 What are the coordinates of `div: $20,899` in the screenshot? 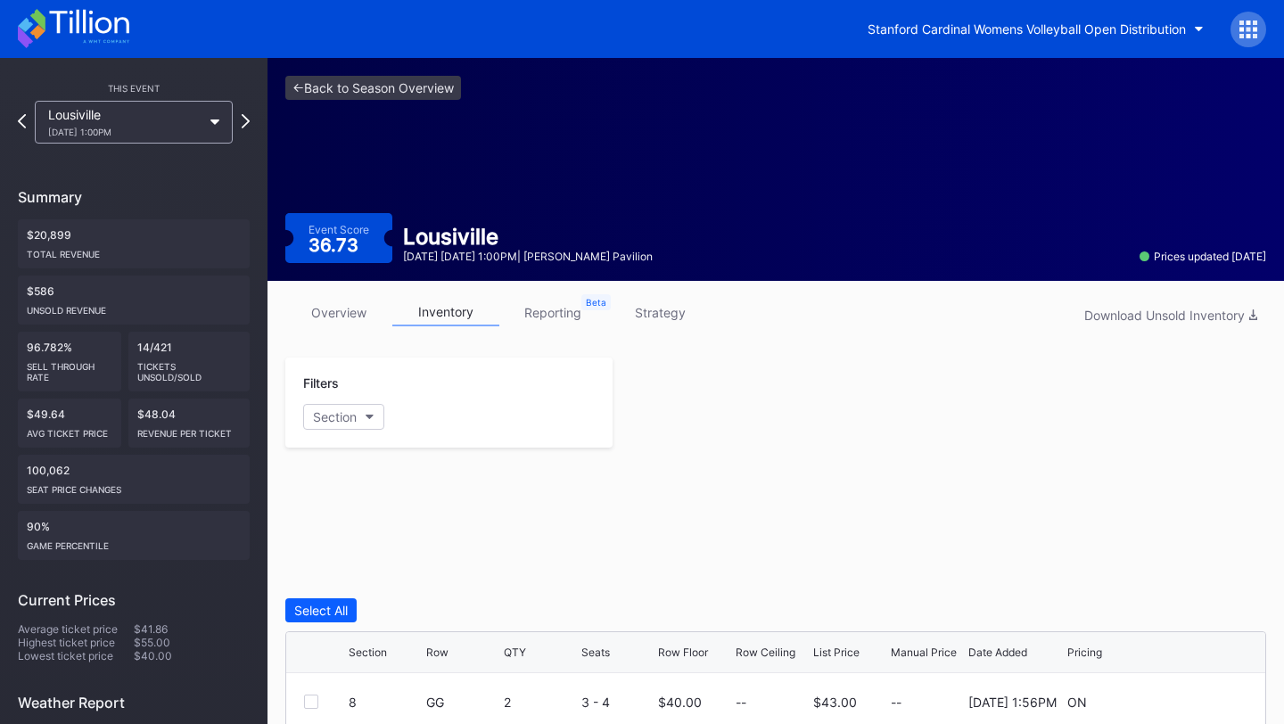 It's located at (134, 243).